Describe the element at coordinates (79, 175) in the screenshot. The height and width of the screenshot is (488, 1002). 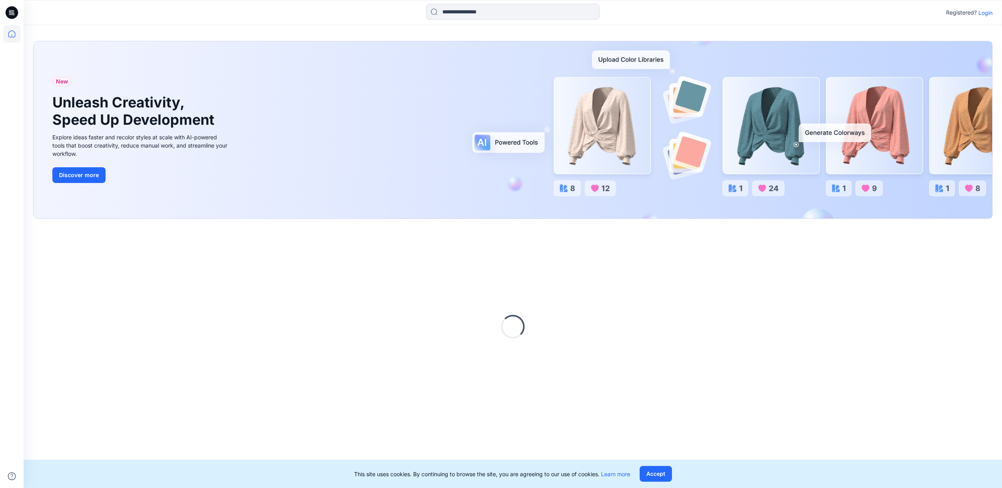
I see `button: Discover more` at that location.